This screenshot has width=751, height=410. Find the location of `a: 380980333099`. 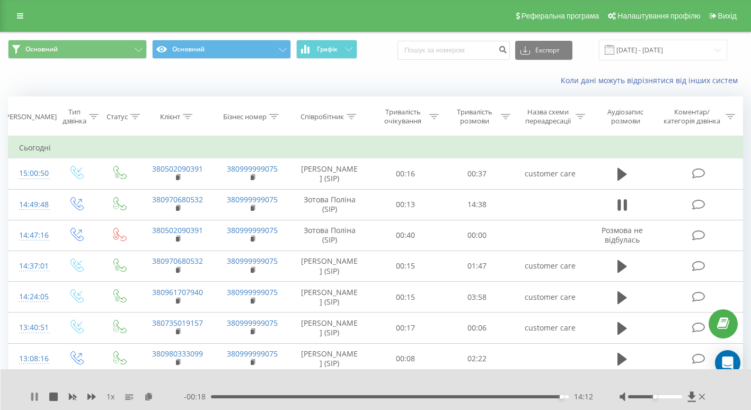

a: 380980333099 is located at coordinates (177, 353).